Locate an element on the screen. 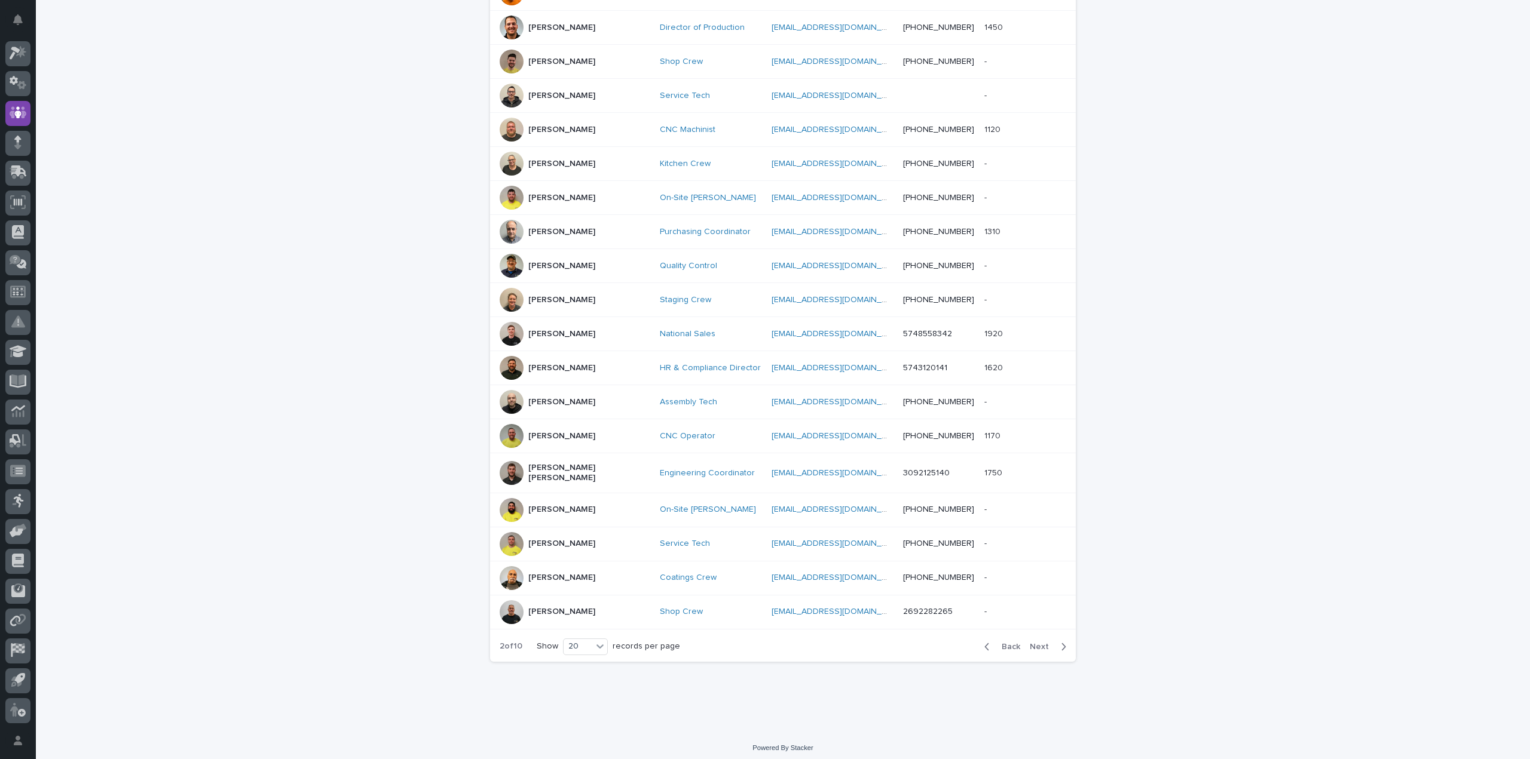 This screenshot has width=1530, height=759. a: 3092125140 is located at coordinates (926, 473).